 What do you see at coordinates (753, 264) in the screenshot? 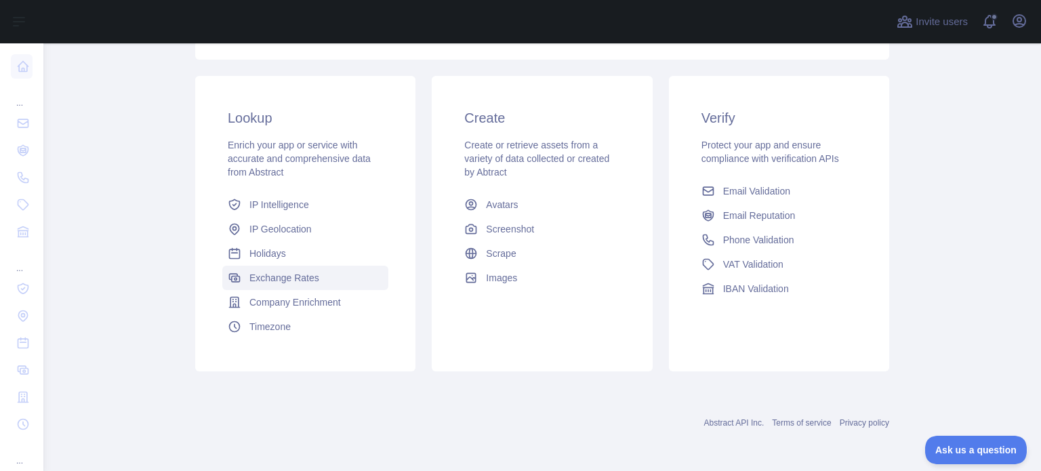
I see `span: VAT Validation` at bounding box center [753, 264].